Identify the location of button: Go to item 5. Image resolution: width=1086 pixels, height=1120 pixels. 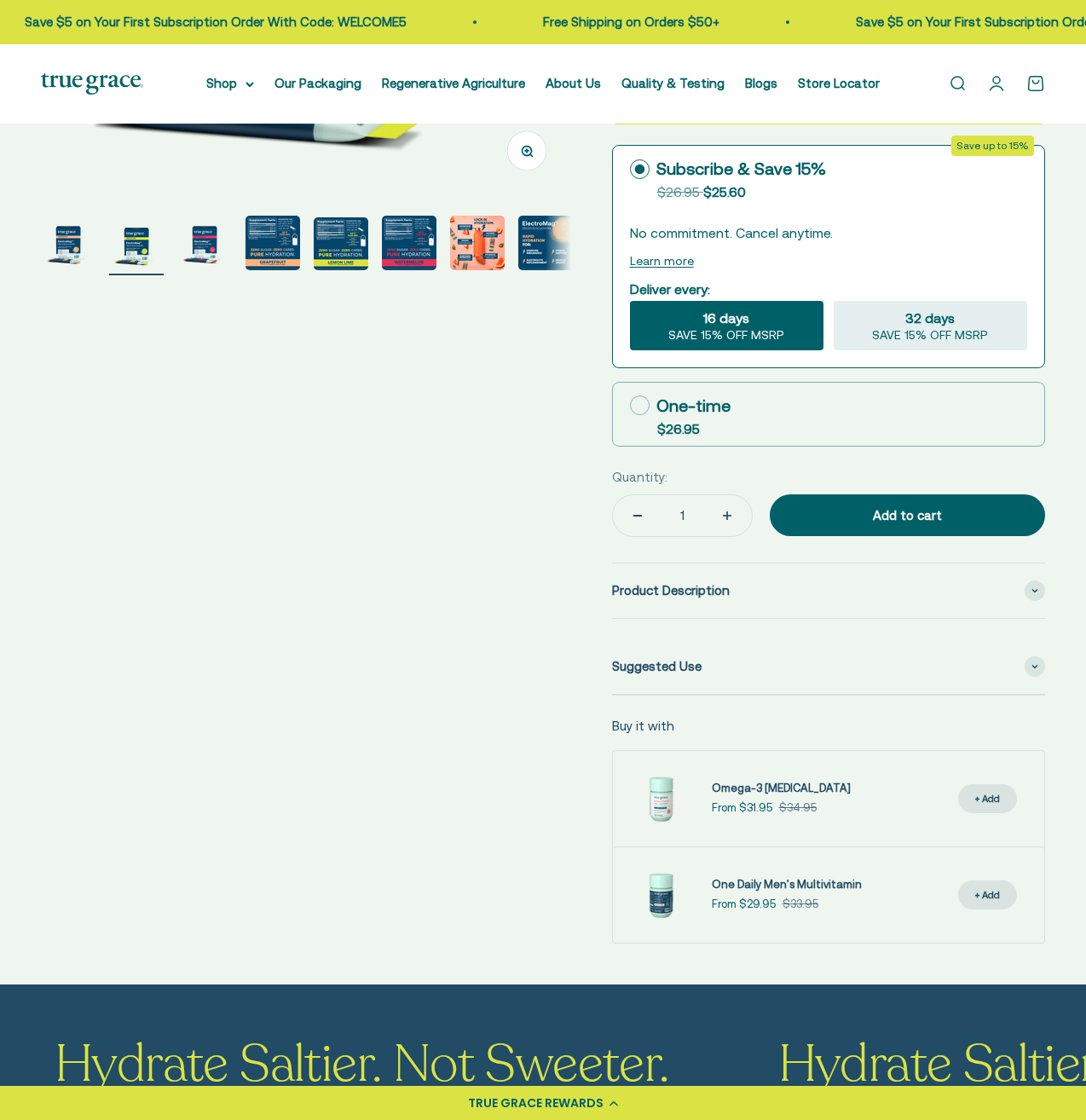
(341, 247).